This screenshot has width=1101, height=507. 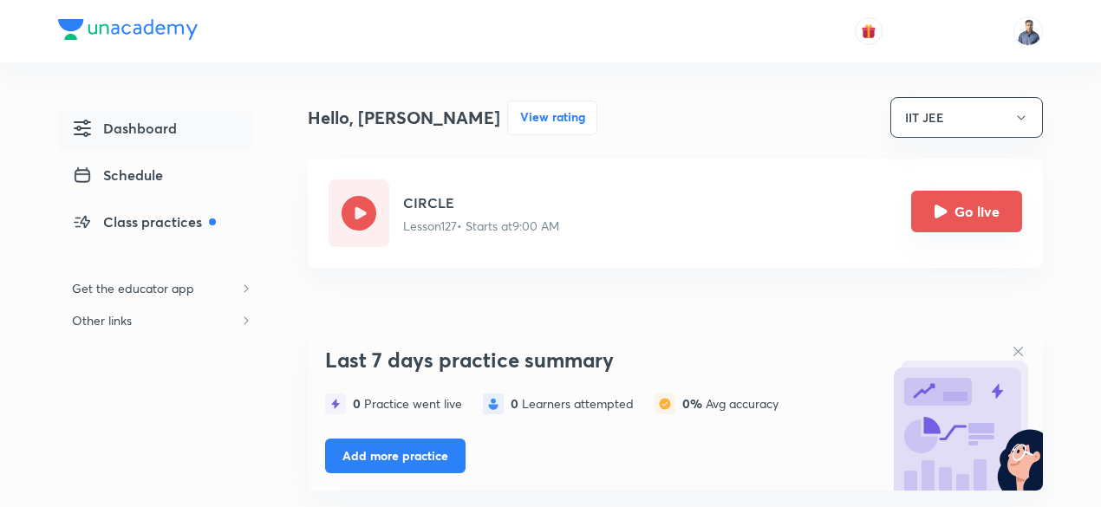 I want to click on img: avatar, so click(x=868, y=31).